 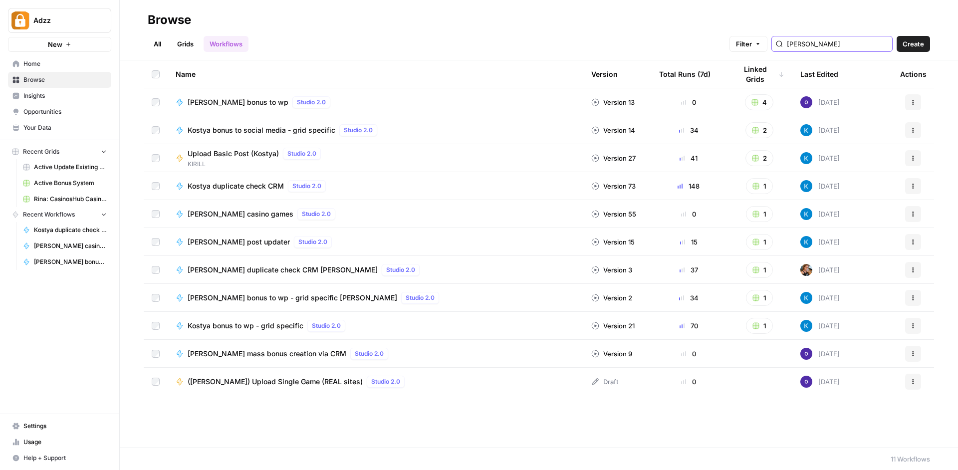 I want to click on span: Settings, so click(x=65, y=426).